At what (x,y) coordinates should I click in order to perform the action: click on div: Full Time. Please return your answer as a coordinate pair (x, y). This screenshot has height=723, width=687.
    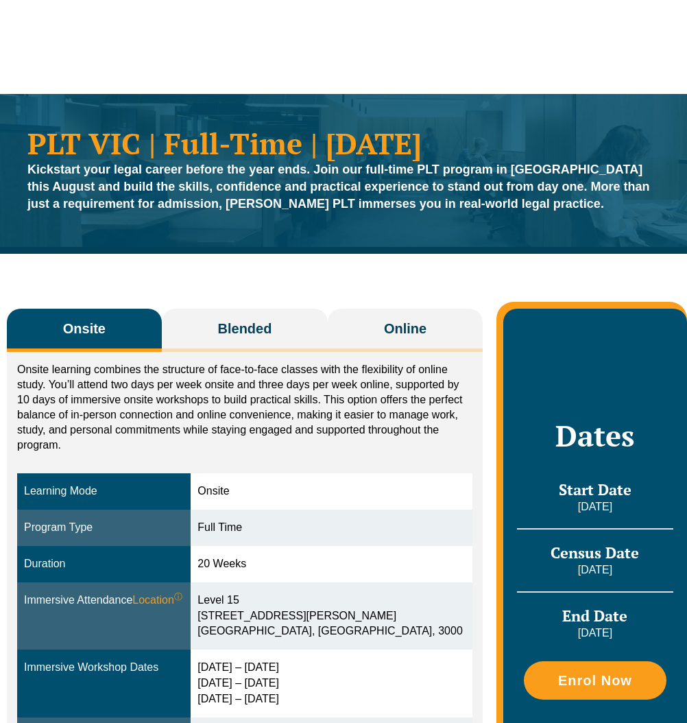
    Looking at the image, I should click on (331, 527).